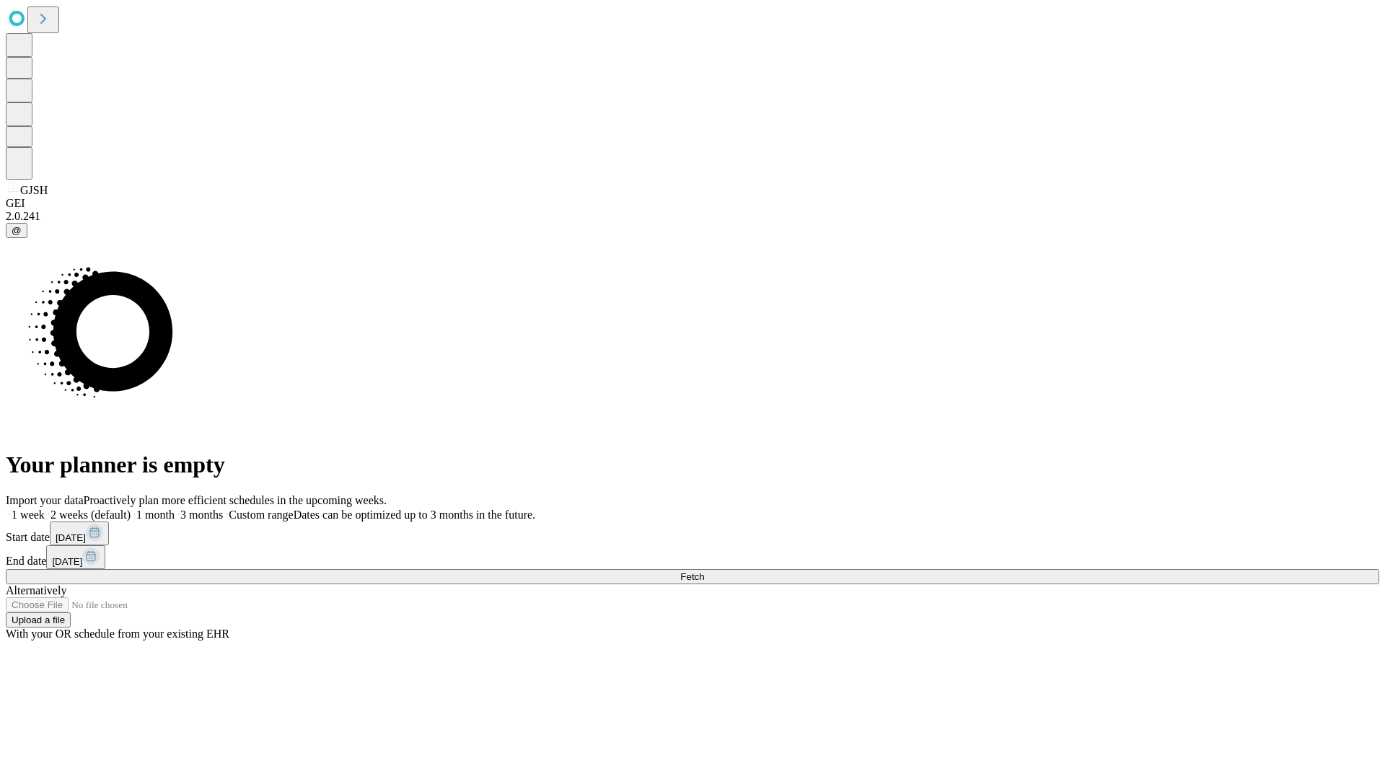 The width and height of the screenshot is (1385, 779). I want to click on span: Dates can be optimized up to 3 months in the future., so click(414, 514).